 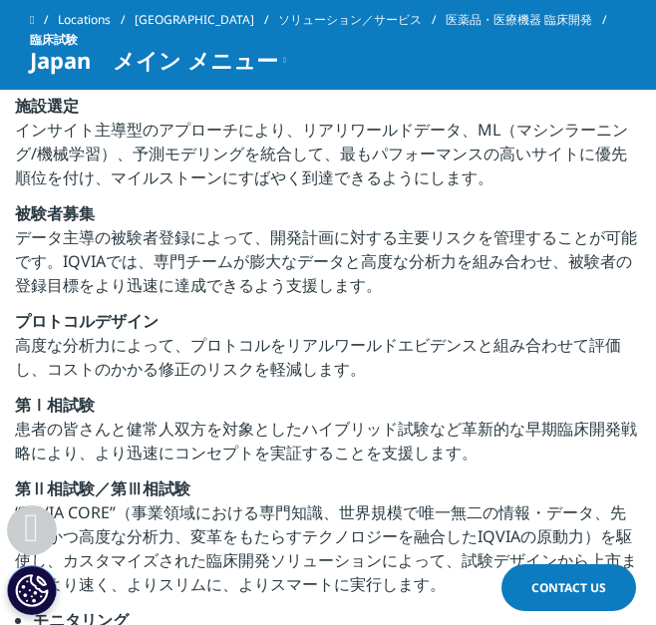 I want to click on span: 臨床試験, so click(x=54, y=40).